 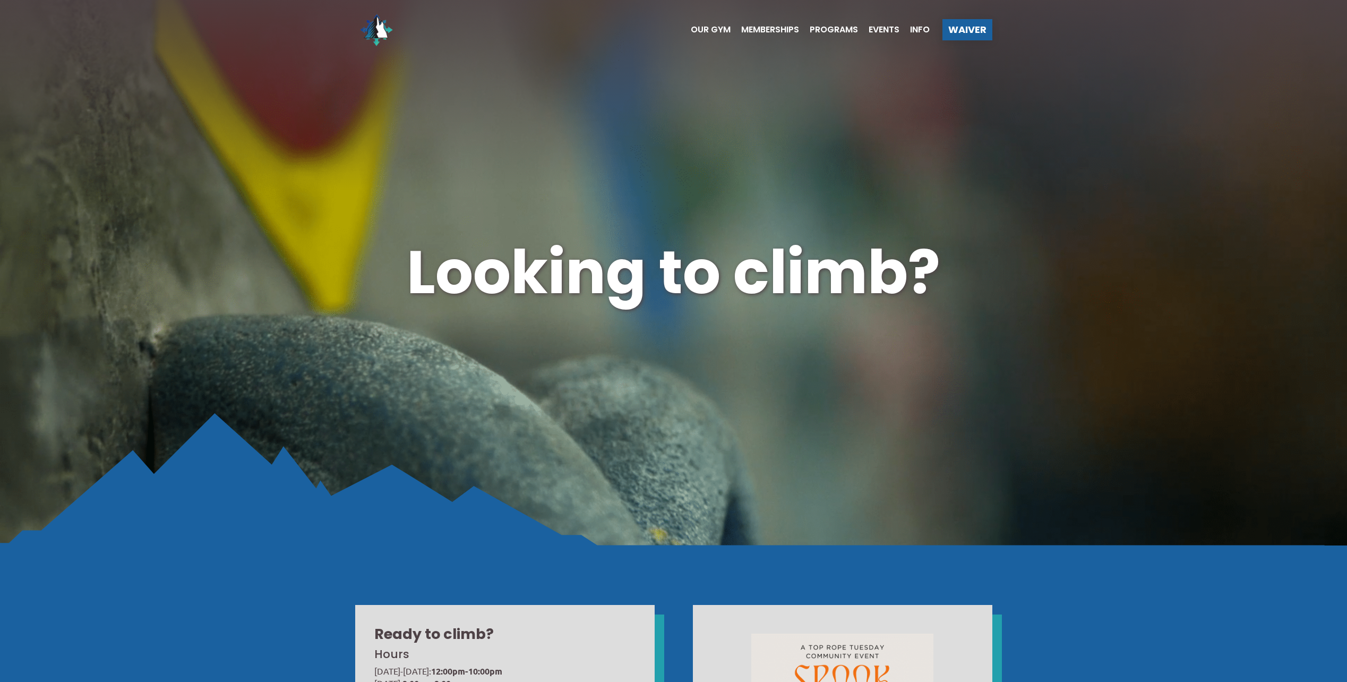 I want to click on a: Waiver, so click(x=967, y=30).